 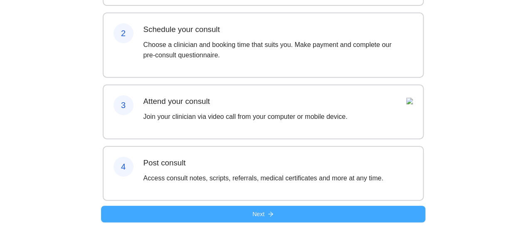 What do you see at coordinates (263, 163) in the screenshot?
I see `h3: Post consult` at bounding box center [263, 163].